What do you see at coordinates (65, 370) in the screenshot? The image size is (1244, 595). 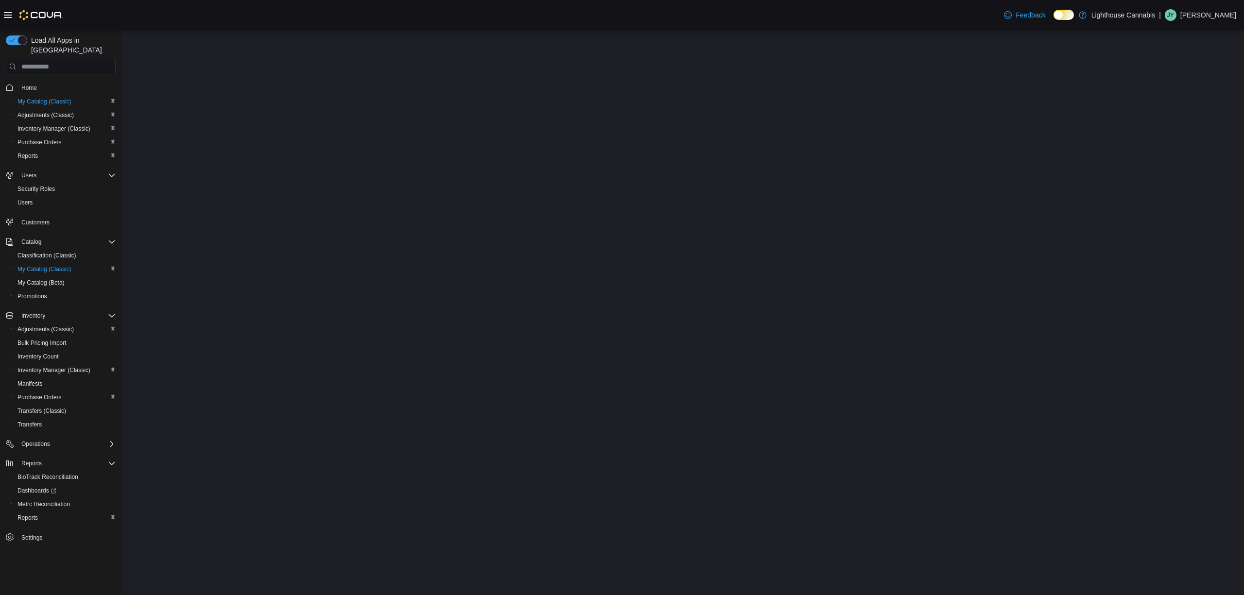 I see `span: Inventory Manager (Classic)` at bounding box center [65, 370].